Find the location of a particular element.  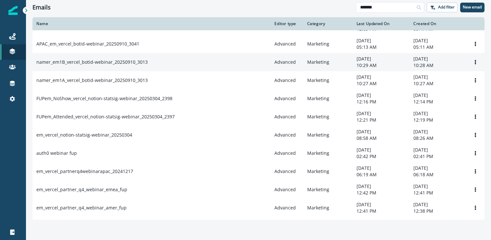

div: Name is located at coordinates (151, 24).